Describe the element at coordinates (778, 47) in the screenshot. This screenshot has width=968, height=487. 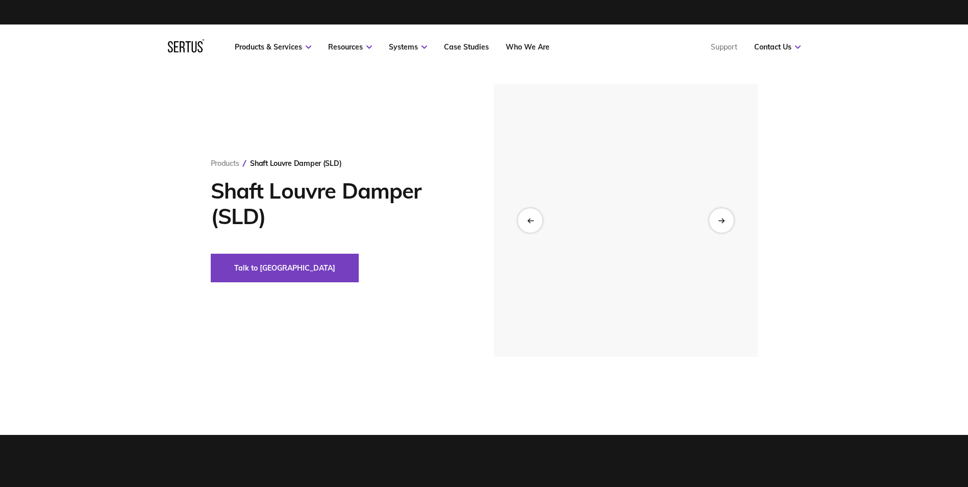
I see `a: Contact Us` at that location.